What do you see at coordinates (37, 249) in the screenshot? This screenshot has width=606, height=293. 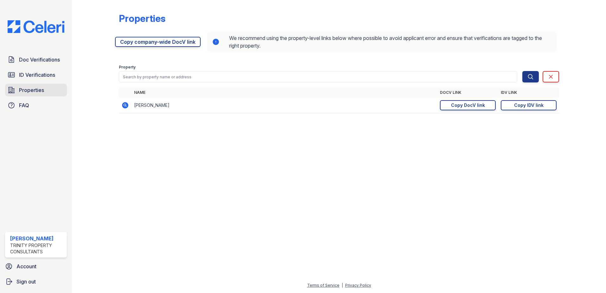 I see `div: Trinity Property Consultants` at bounding box center [37, 249].